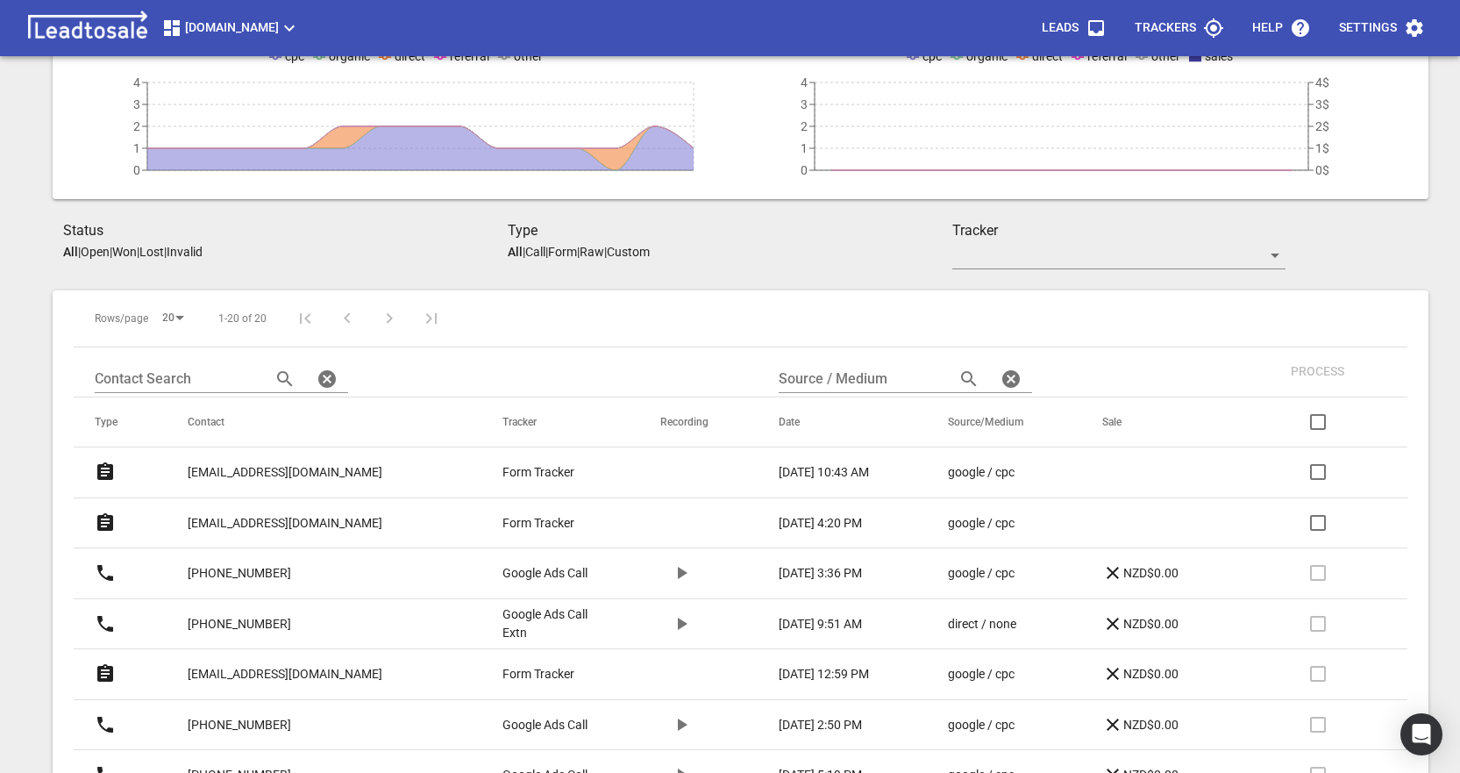 The width and height of the screenshot is (1460, 773). What do you see at coordinates (120, 422) in the screenshot?
I see `th: Type` at bounding box center [120, 422].